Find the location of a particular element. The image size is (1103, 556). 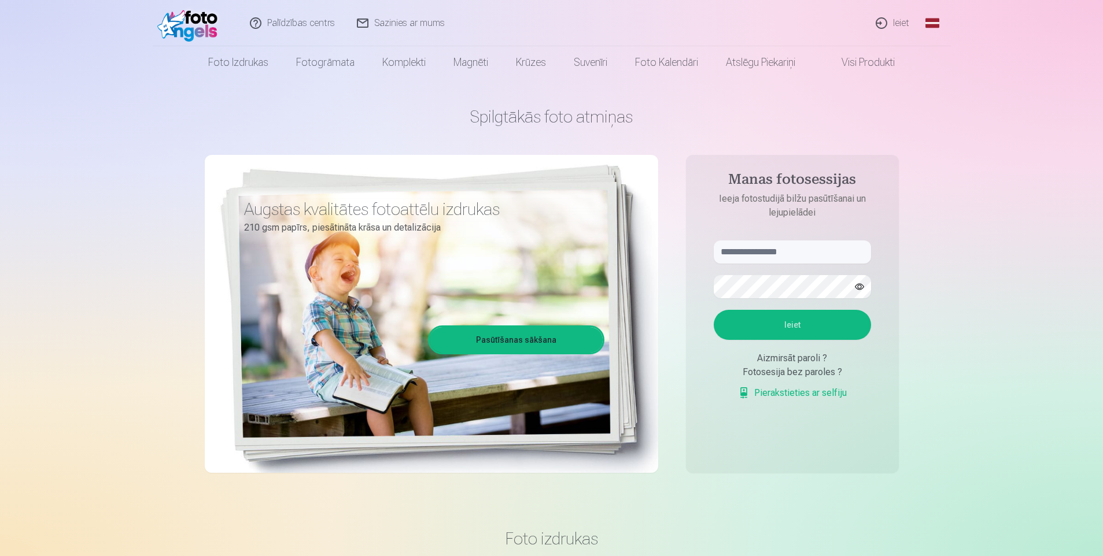

a: Fotogrāmata is located at coordinates (325, 62).